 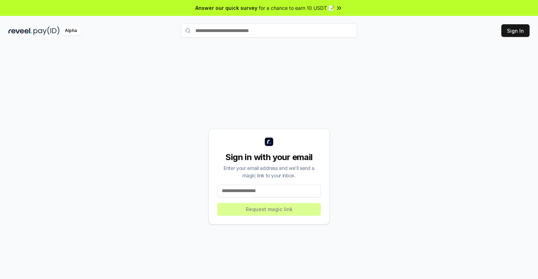 I want to click on span: Answer our quick survey, so click(x=226, y=8).